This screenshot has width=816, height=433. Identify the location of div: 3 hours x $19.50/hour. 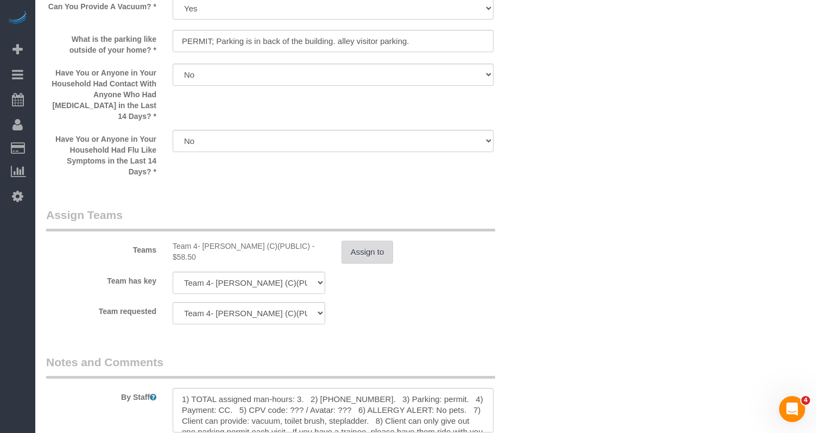
(249, 252).